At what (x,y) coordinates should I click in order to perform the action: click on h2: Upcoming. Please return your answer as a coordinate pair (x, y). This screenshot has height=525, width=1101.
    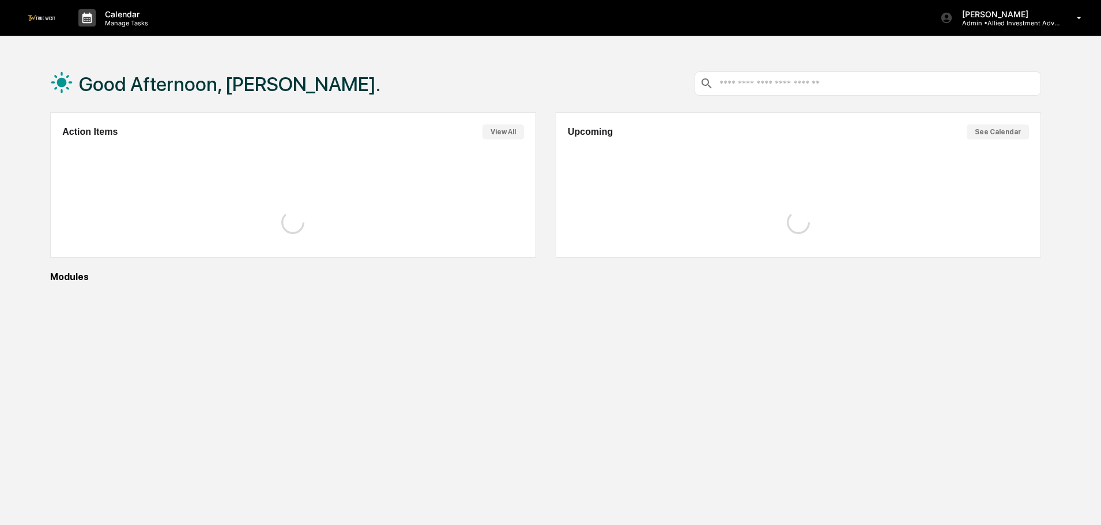
    Looking at the image, I should click on (590, 132).